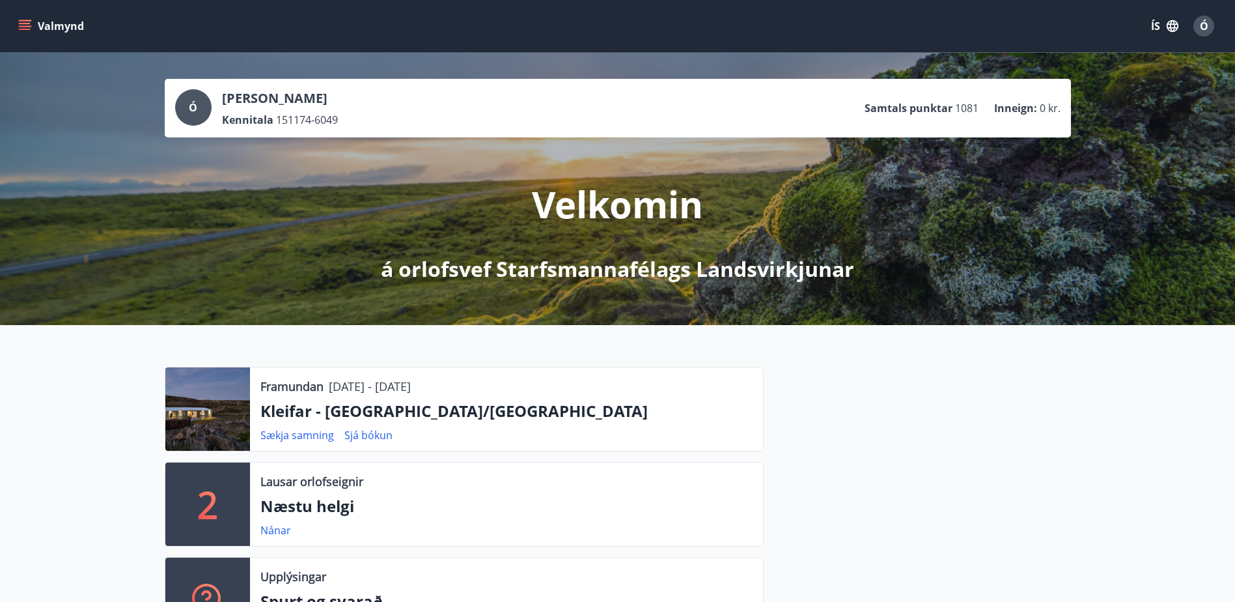 This screenshot has height=602, width=1235. I want to click on p: Framundan, so click(292, 386).